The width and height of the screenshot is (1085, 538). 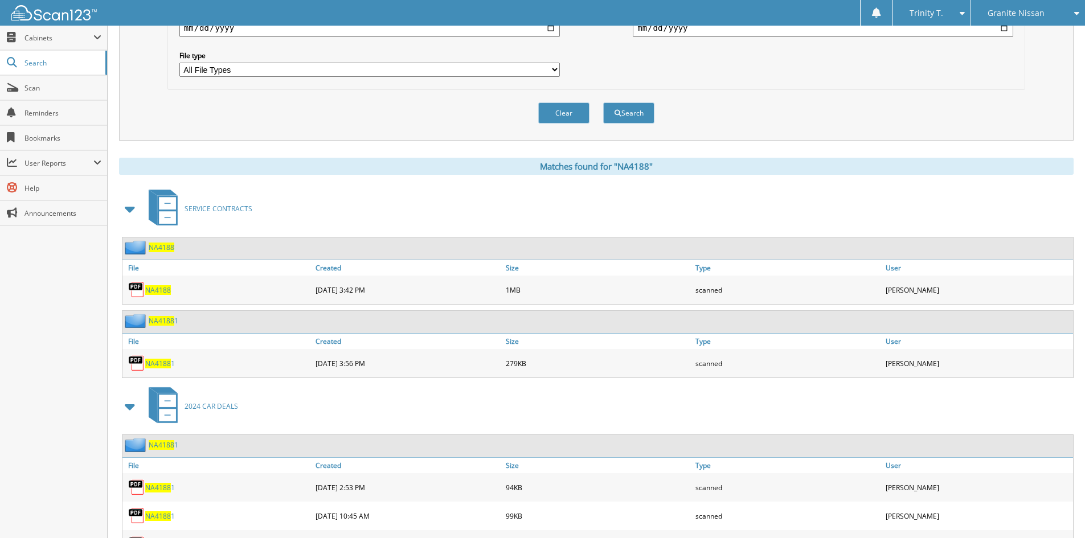 I want to click on div: 99KB, so click(x=598, y=516).